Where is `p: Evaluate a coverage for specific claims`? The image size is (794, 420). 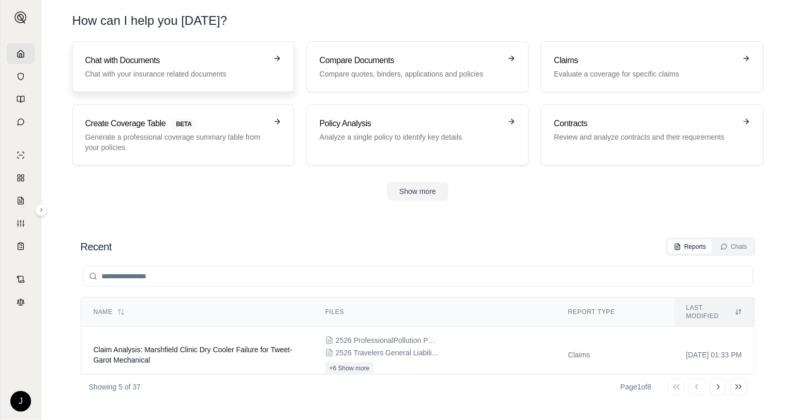
p: Evaluate a coverage for specific claims is located at coordinates (644, 74).